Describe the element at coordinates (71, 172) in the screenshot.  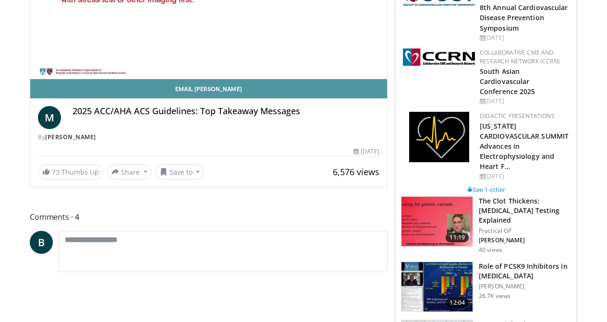
I see `a: 73 Thumbs Up` at that location.